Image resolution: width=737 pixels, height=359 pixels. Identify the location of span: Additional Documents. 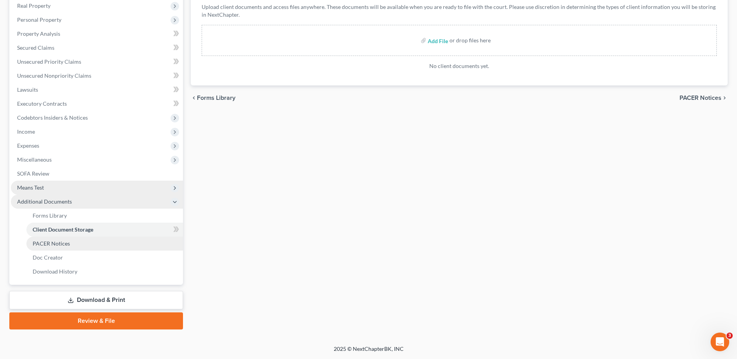
(44, 201).